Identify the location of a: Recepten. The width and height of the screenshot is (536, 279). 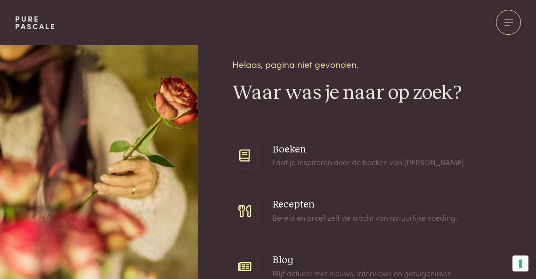
(293, 205).